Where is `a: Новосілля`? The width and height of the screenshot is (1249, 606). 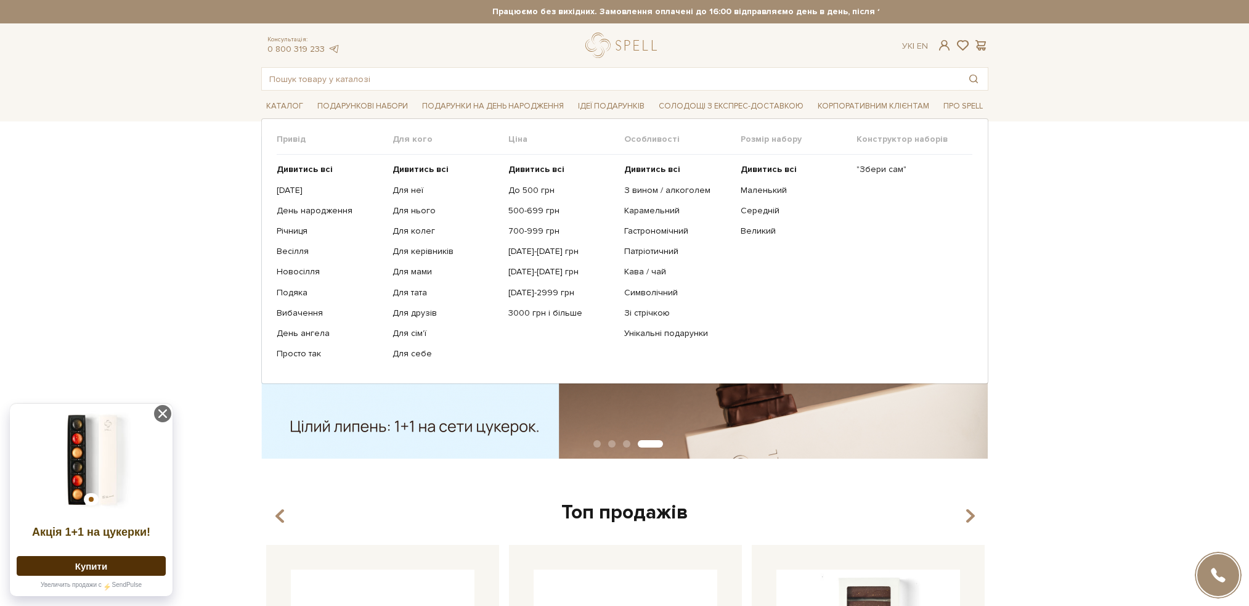 a: Новосілля is located at coordinates (330, 272).